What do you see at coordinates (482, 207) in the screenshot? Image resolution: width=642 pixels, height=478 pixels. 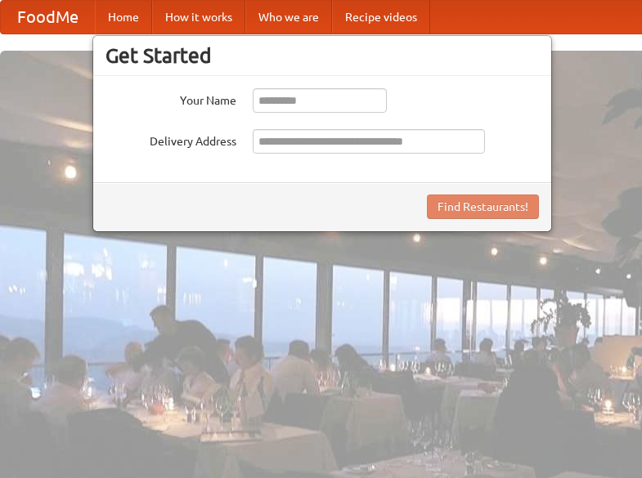 I see `button: Find Restaurants!` at bounding box center [482, 207].